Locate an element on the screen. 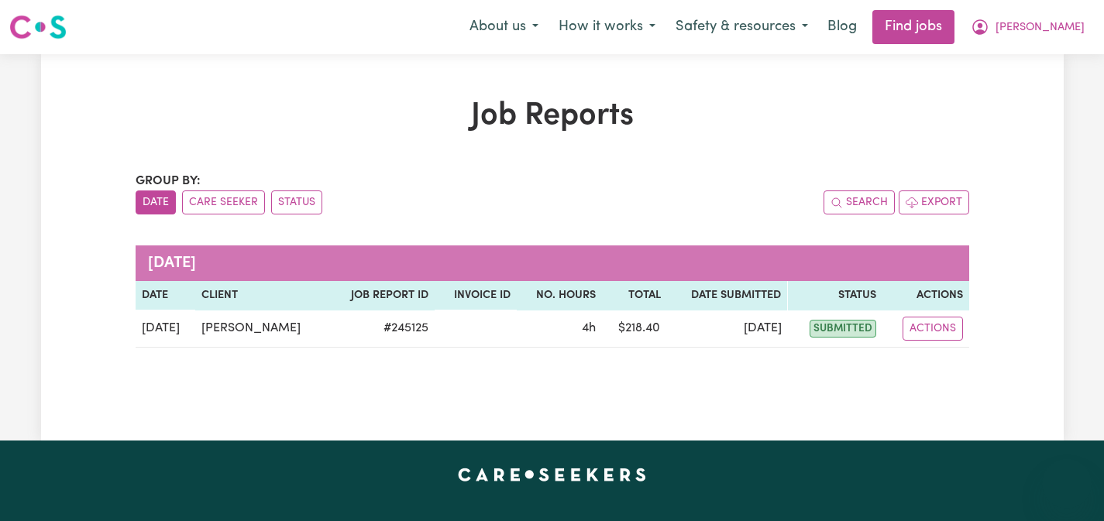 The height and width of the screenshot is (521, 1104). th: Status is located at coordinates (834, 296).